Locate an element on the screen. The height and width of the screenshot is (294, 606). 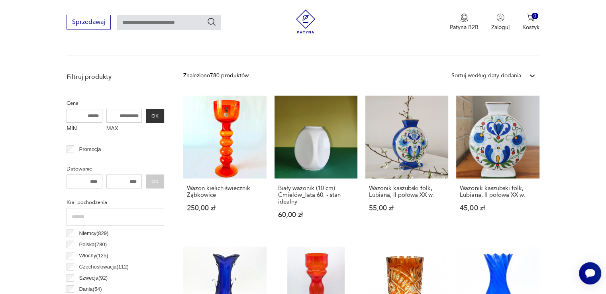
a: Sprzedawaj is located at coordinates (88, 23).